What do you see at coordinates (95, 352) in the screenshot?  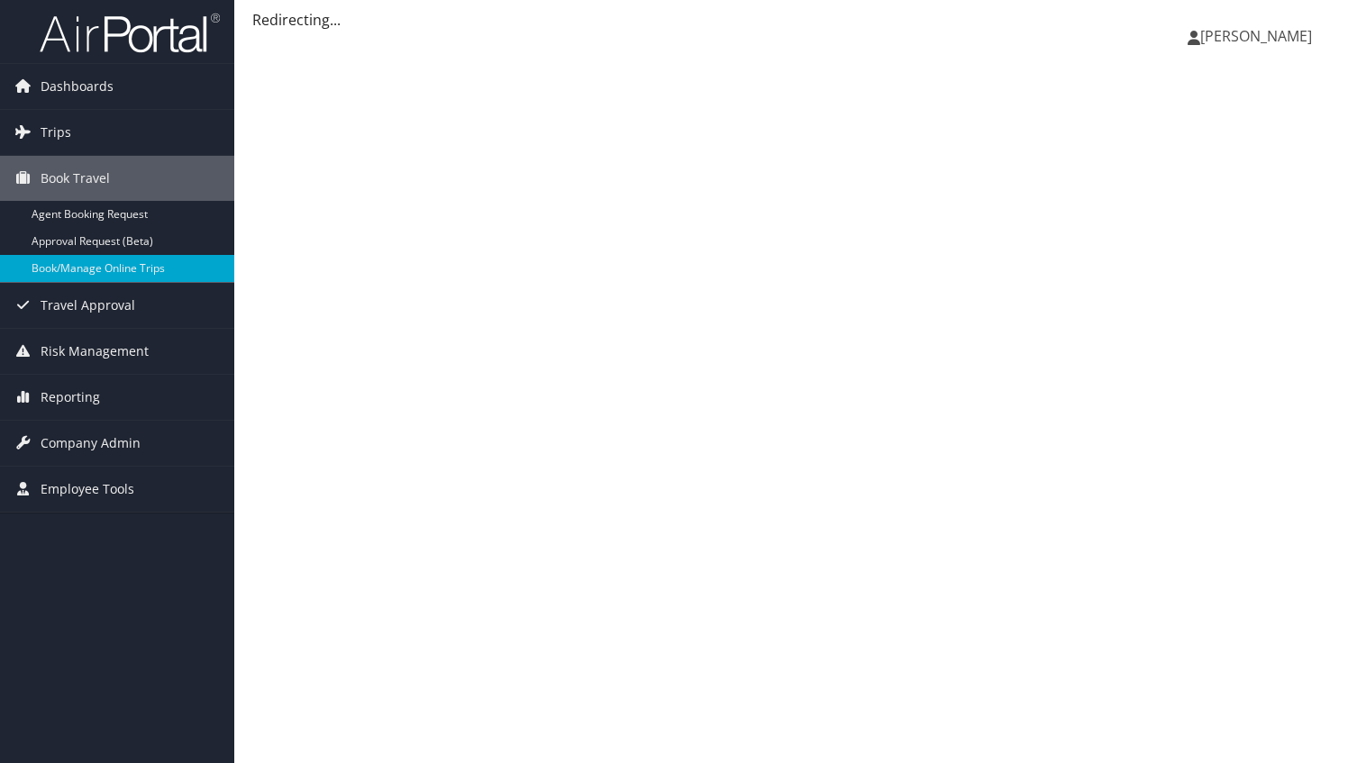 I see `span: Risk Management` at bounding box center [95, 352].